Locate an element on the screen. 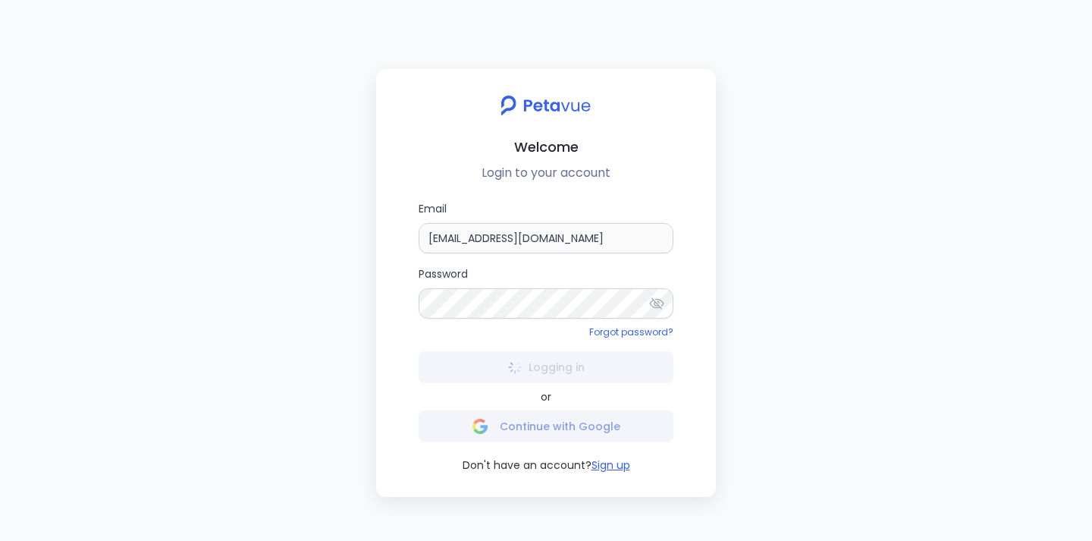 The width and height of the screenshot is (1092, 541). span: Don't have an account? is located at coordinates (527, 465).